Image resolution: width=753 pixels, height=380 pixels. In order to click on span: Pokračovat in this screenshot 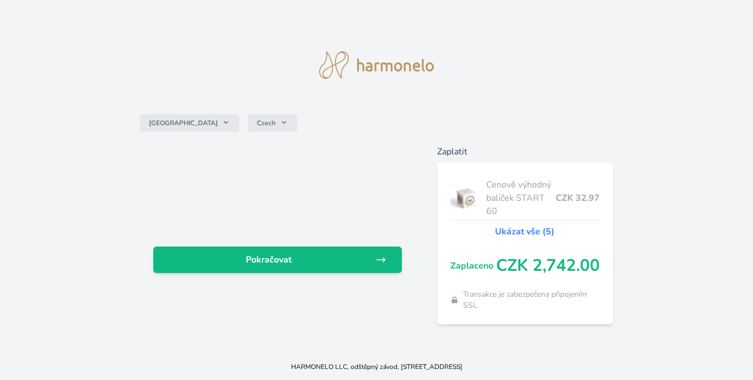, I will do `click(269, 260)`.